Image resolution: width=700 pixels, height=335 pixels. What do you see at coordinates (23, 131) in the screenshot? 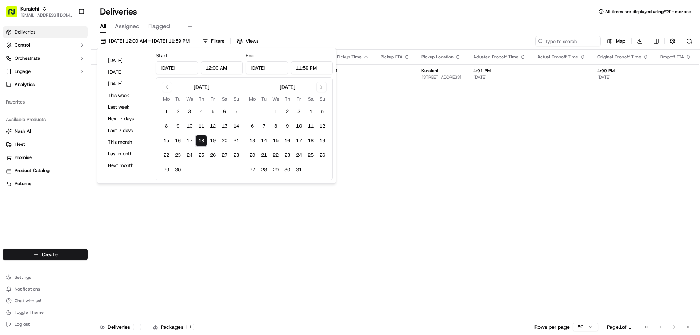
I see `span: Nash AI` at bounding box center [23, 131].